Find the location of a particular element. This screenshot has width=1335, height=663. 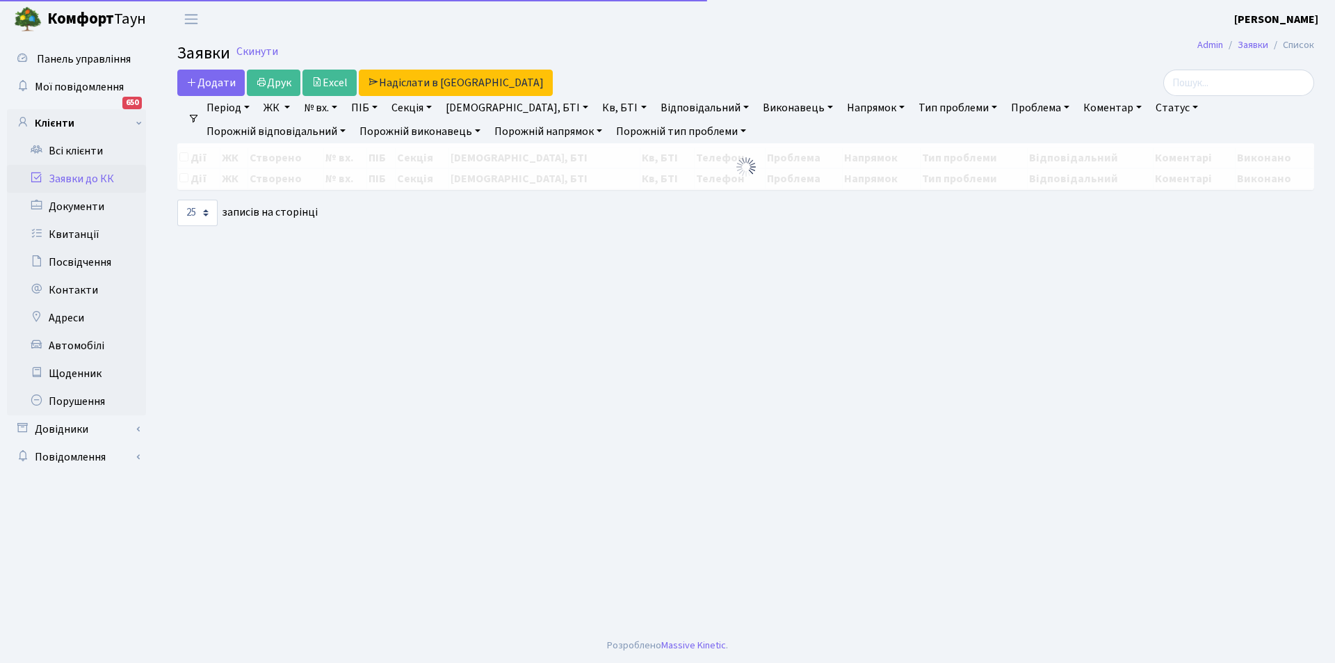

a: Автомобілі is located at coordinates (76, 346).